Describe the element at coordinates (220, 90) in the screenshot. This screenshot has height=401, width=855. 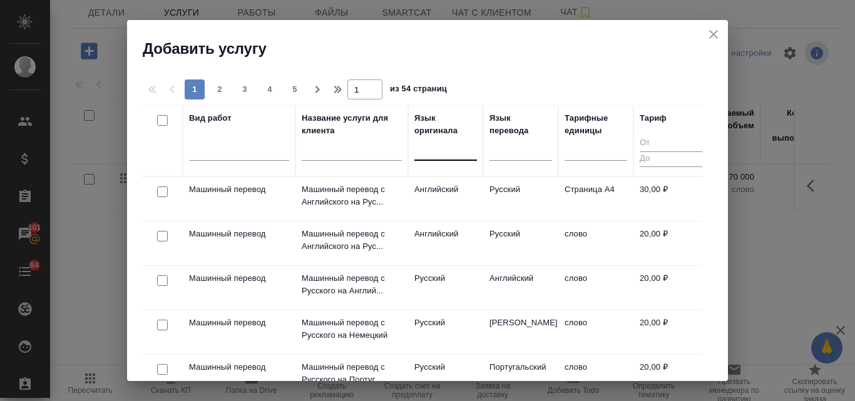
I see `button: 2` at that location.